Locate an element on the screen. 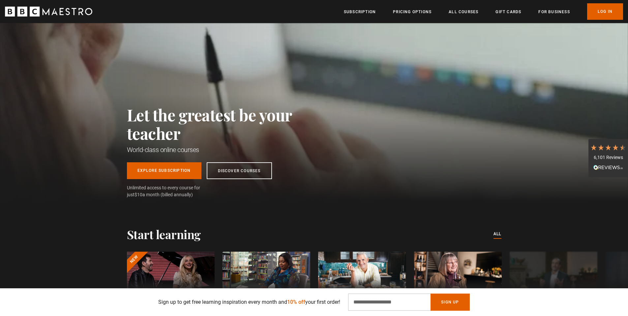 The width and height of the screenshot is (628, 316). a: All Courses is located at coordinates (463, 12).